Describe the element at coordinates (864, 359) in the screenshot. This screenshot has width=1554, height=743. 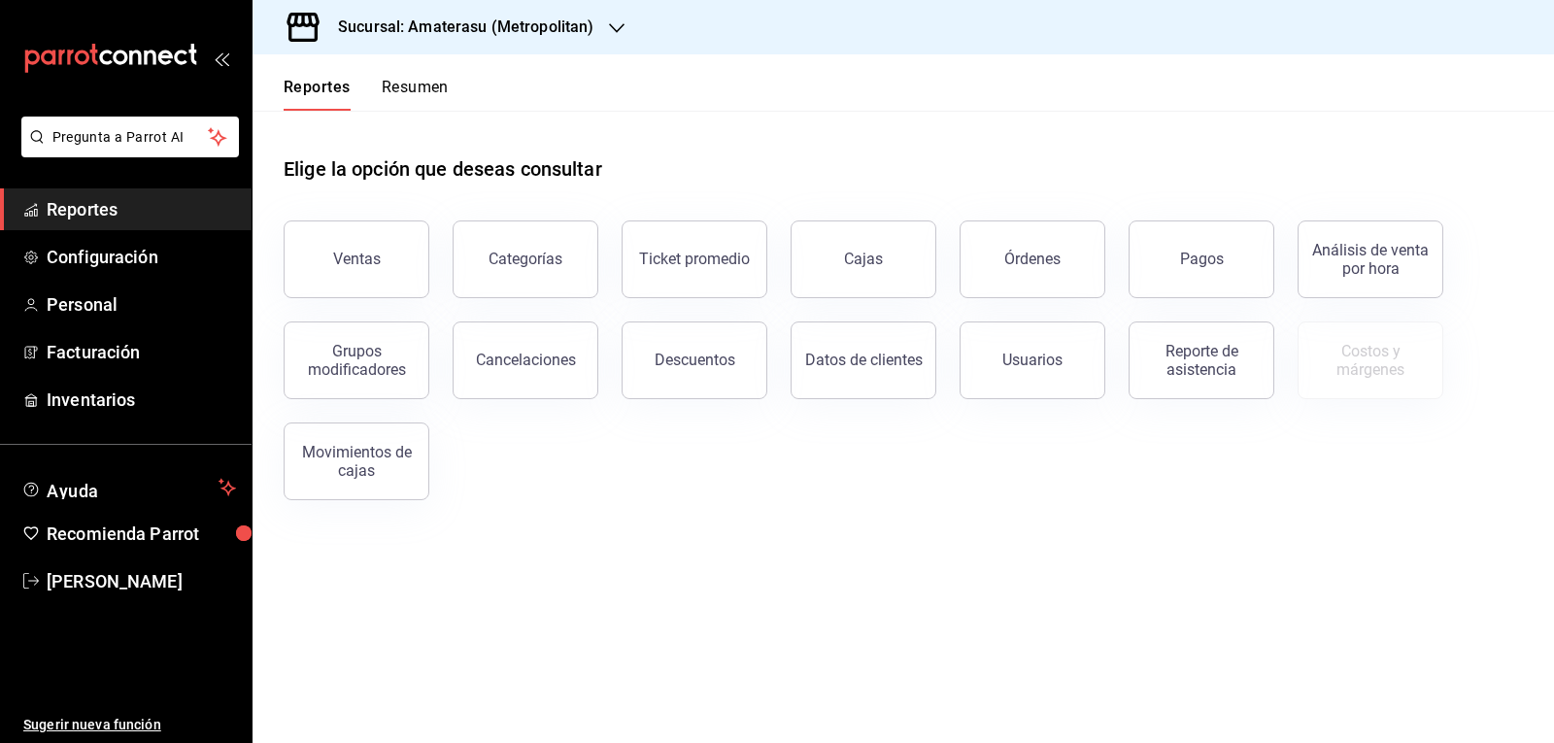
I see `div: Datos de clientes` at that location.